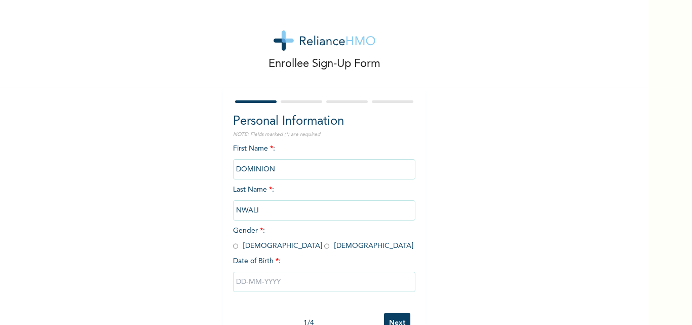  Describe the element at coordinates (324, 282) in the screenshot. I see `input: DD-MM-YYYY` at that location.